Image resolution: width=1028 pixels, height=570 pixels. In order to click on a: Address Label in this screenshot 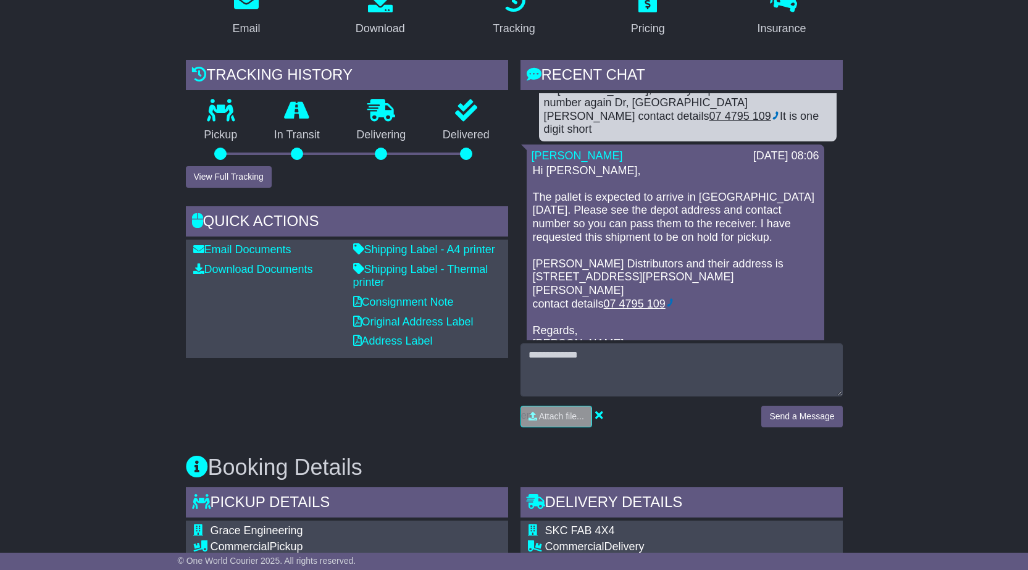, I will do `click(393, 341)`.